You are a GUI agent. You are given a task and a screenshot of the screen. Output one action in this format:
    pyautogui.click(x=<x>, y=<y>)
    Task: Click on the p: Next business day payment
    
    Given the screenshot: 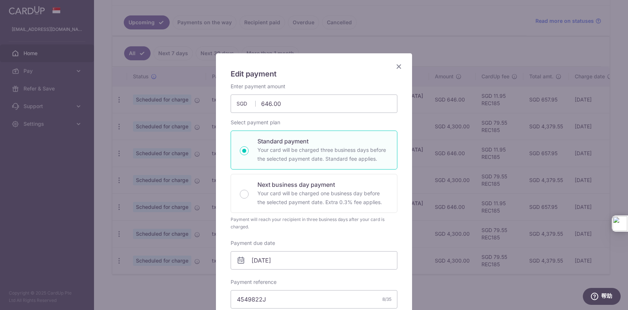 What is the action you would take?
    pyautogui.click(x=323, y=184)
    